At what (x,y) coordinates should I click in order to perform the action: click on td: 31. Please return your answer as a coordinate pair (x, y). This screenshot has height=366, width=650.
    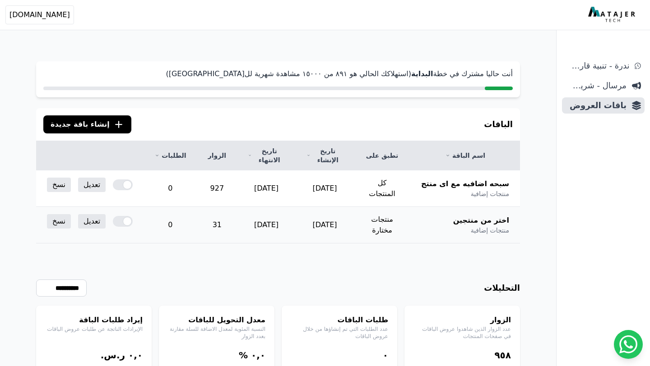
    Looking at the image, I should click on (217, 225).